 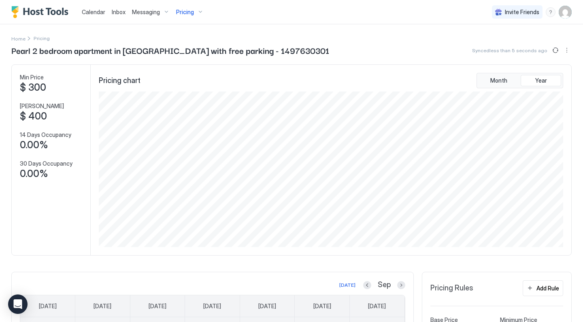 What do you see at coordinates (18, 304) in the screenshot?
I see `div: Open Intercom Messenger` at bounding box center [18, 304].